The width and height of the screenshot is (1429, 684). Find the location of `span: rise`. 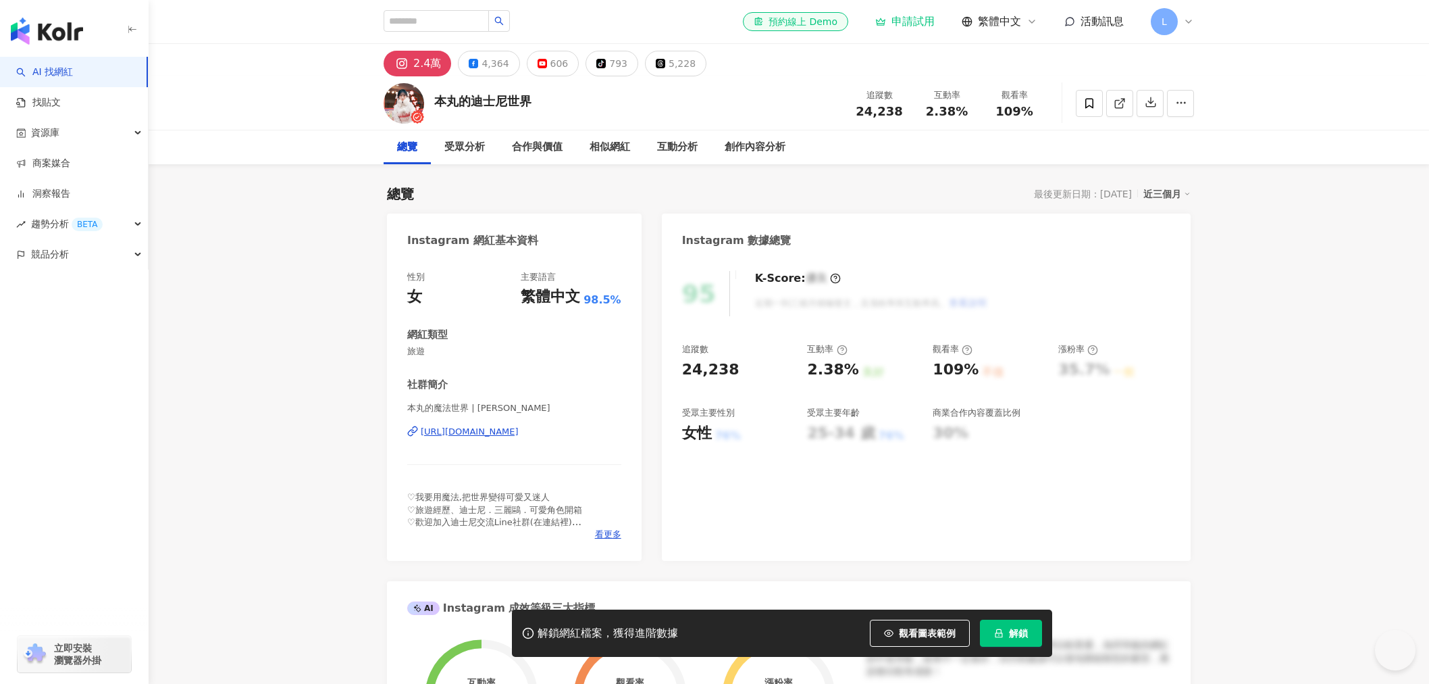

span: rise is located at coordinates (21, 224).